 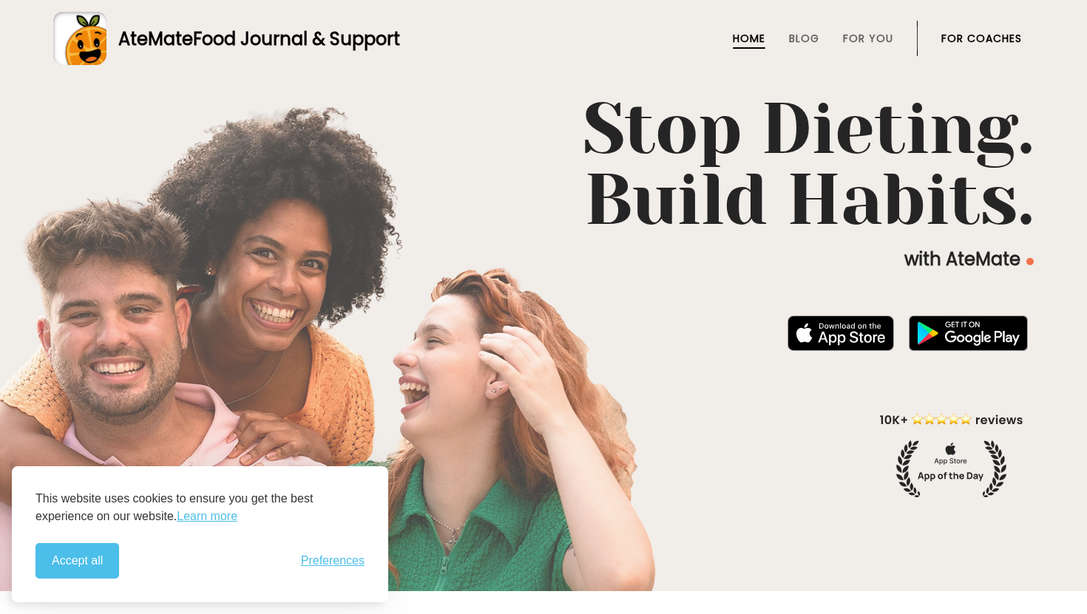 I want to click on button: Toggle preferences, so click(x=333, y=561).